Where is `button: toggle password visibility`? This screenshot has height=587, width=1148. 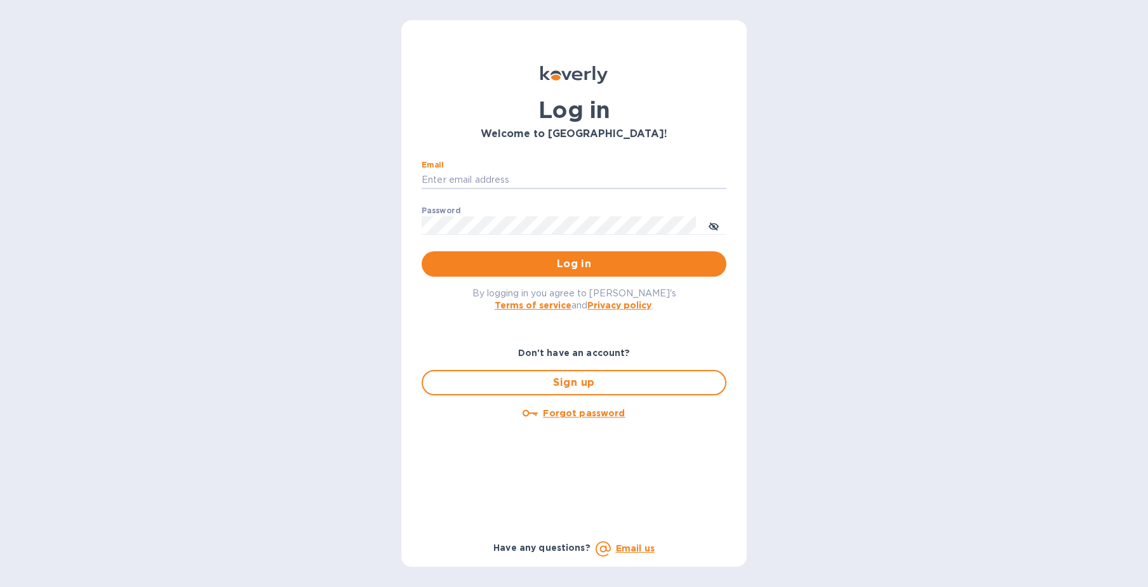 button: toggle password visibility is located at coordinates (714, 225).